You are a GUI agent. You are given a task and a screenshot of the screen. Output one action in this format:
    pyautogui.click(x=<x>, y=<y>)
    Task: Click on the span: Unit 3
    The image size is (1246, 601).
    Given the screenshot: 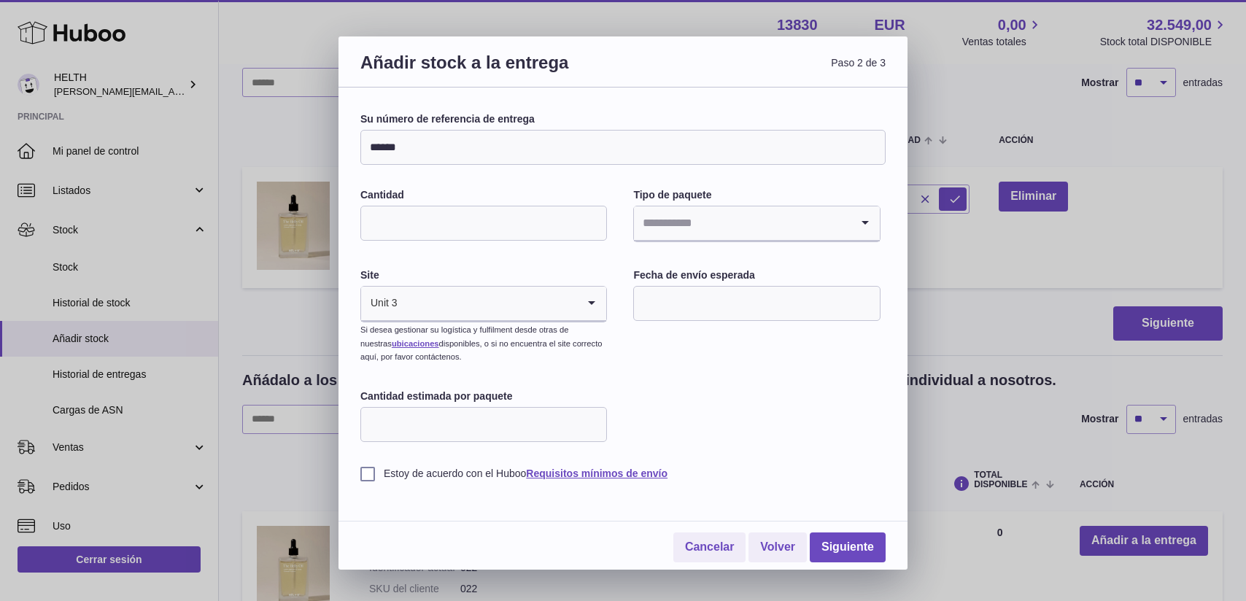 What is the action you would take?
    pyautogui.click(x=379, y=304)
    